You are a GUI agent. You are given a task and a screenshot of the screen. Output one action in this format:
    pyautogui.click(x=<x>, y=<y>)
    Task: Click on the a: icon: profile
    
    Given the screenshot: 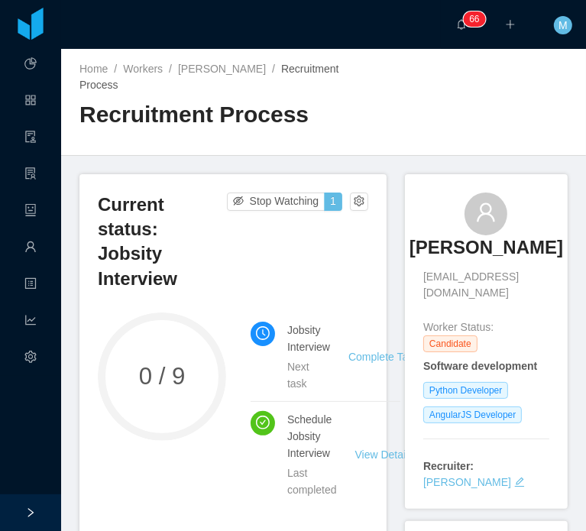 What is the action you would take?
    pyautogui.click(x=31, y=285)
    